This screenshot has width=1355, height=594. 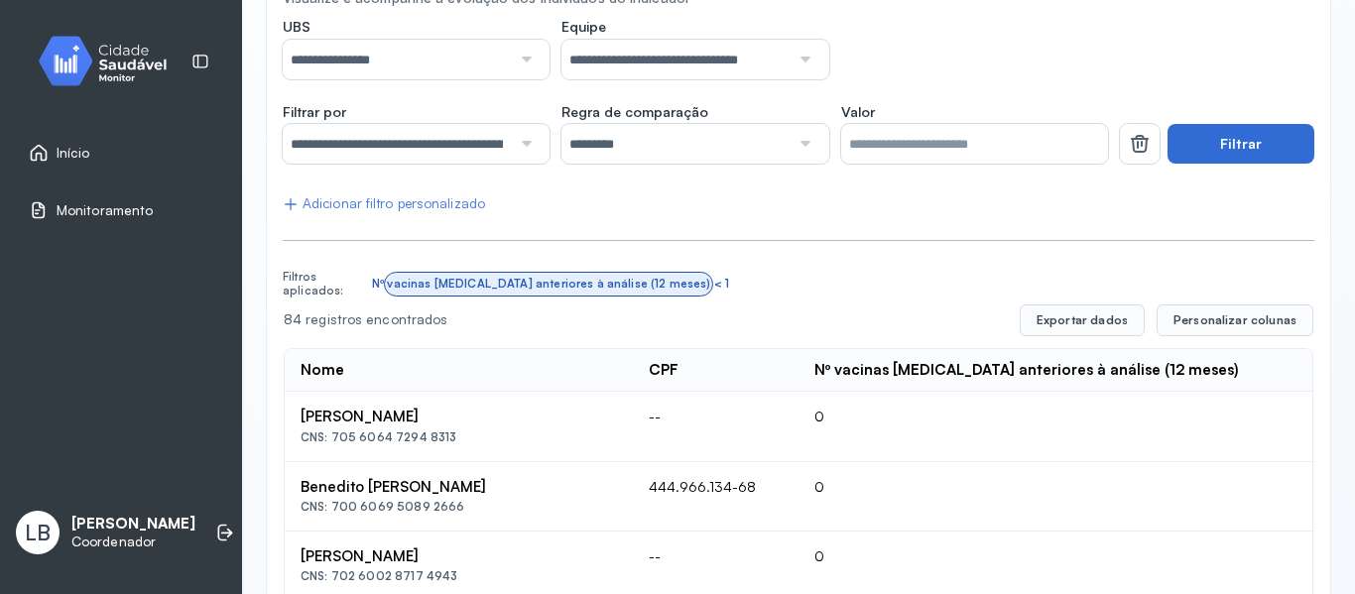 What do you see at coordinates (858, 112) in the screenshot?
I see `span: Valor` at bounding box center [858, 112].